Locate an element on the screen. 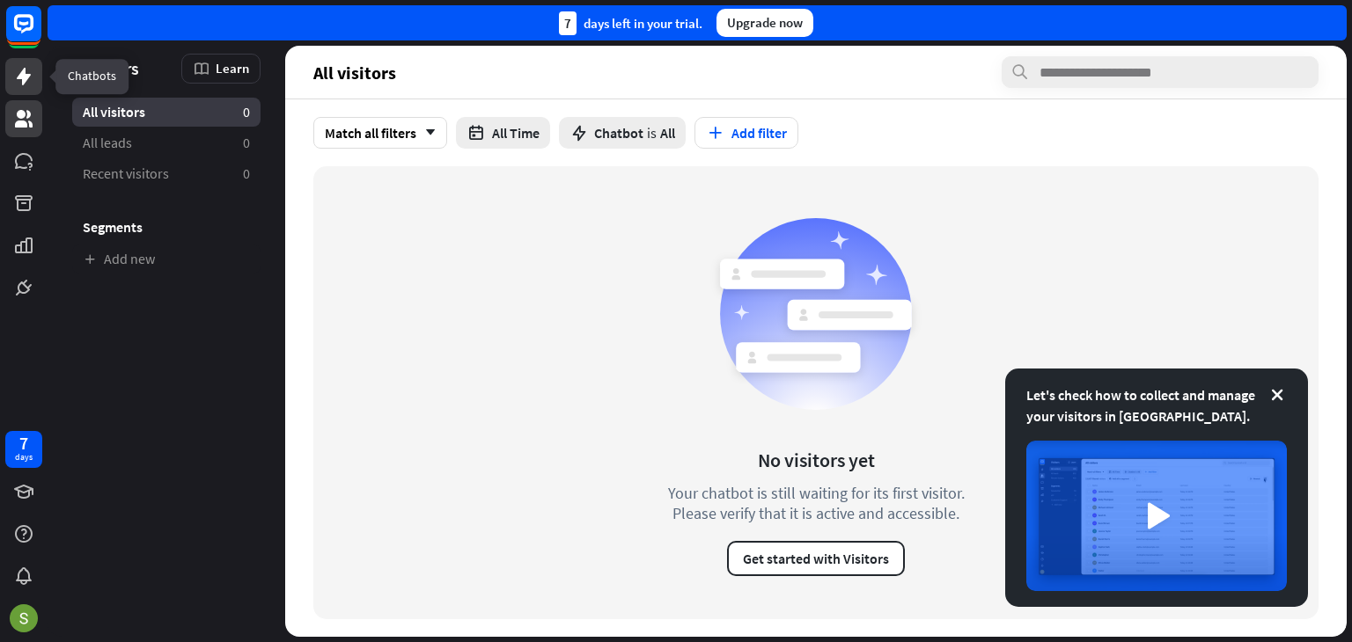 The image size is (1352, 642). div: days is located at coordinates (24, 458).